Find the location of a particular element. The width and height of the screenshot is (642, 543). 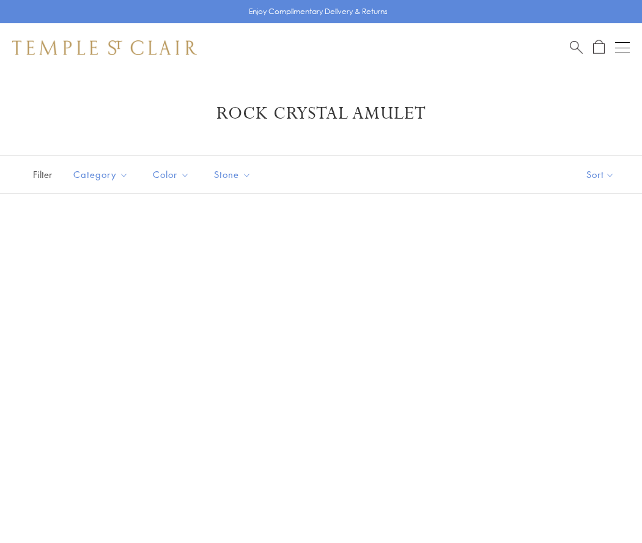

img: Temple St. Clair is located at coordinates (105, 48).